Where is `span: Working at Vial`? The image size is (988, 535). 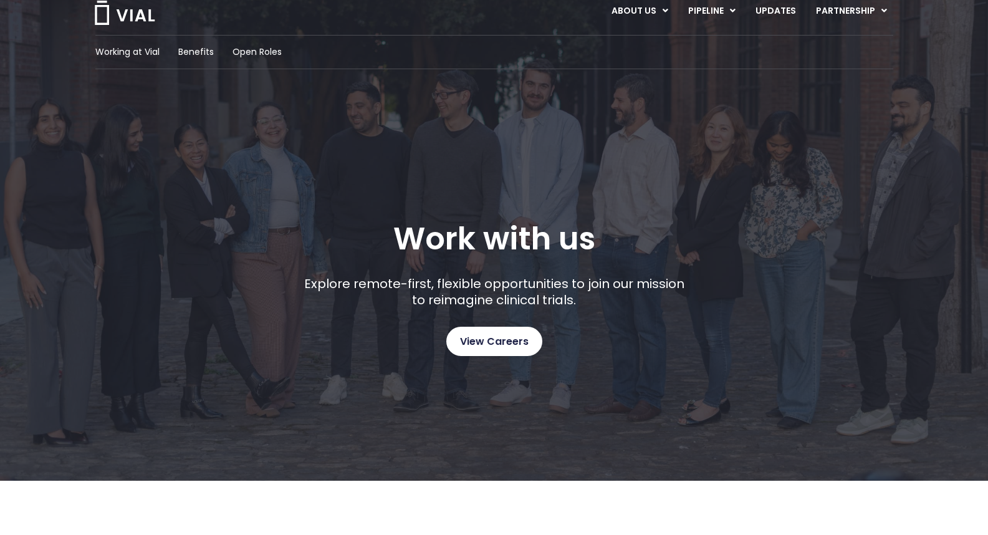
span: Working at Vial is located at coordinates (127, 52).